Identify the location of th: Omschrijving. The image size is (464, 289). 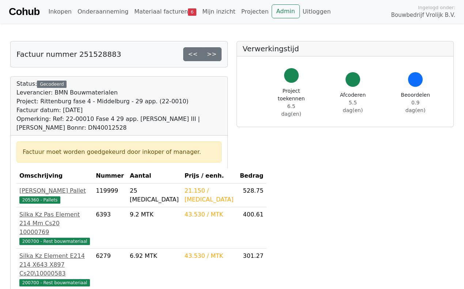
(55, 176).